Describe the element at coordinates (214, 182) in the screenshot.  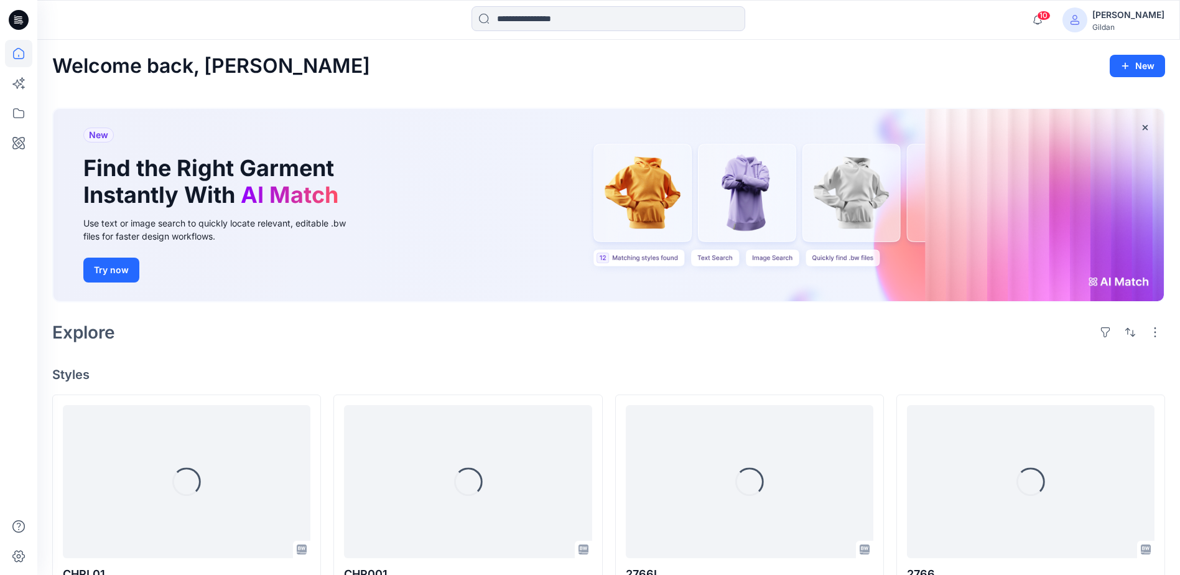
I see `h1: Find the Right Garment Instantly With` at that location.